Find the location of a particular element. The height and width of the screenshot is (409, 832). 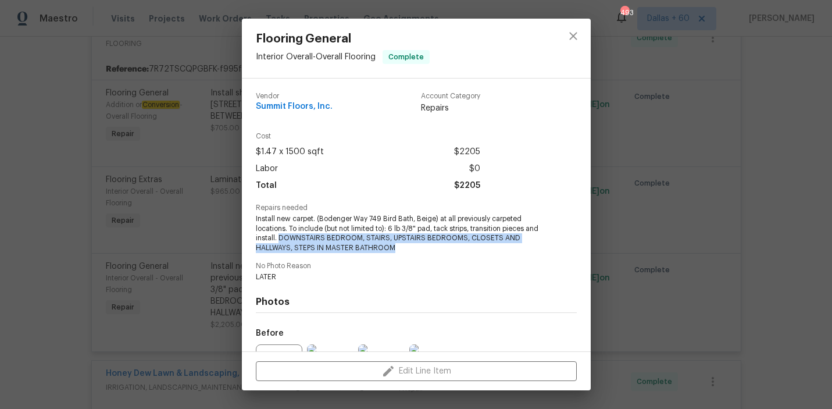

span: Summit Floors, Inc. is located at coordinates (294, 106).